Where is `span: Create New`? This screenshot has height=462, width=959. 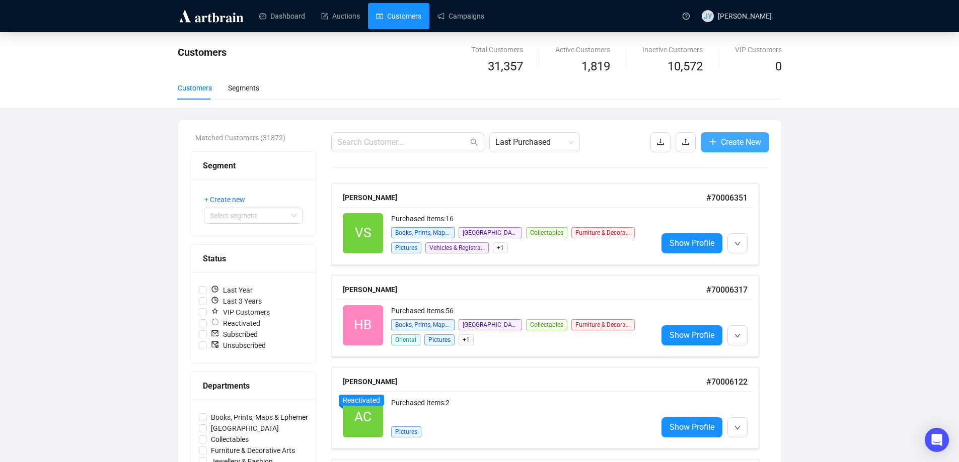 span: Create New is located at coordinates (741, 142).